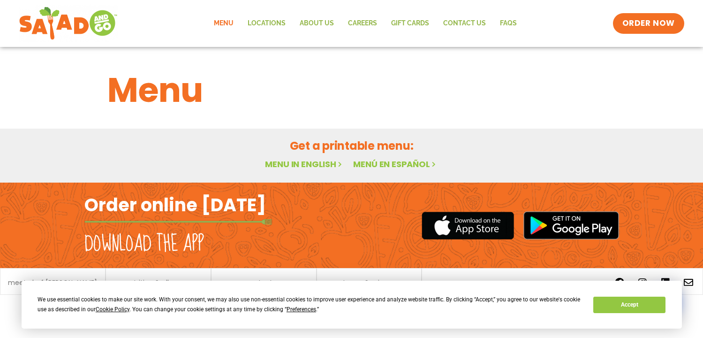 Image resolution: width=703 pixels, height=338 pixels. What do you see at coordinates (310, 304) in the screenshot?
I see `div: We use essential cookies to make our site work. With your consent, we may also use non-essential ...` at bounding box center [310, 304].